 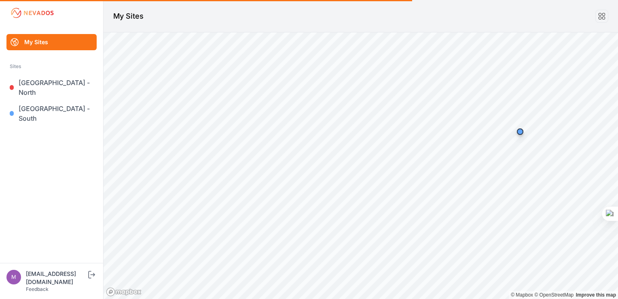 What do you see at coordinates (520, 131) in the screenshot?
I see `div: Map marker` at bounding box center [520, 131].